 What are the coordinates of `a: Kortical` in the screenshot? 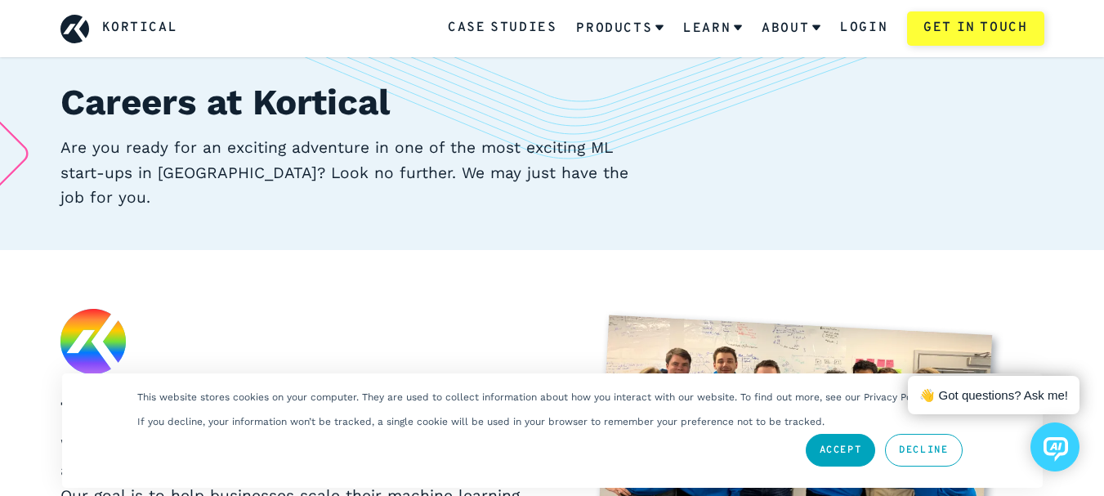 It's located at (140, 29).